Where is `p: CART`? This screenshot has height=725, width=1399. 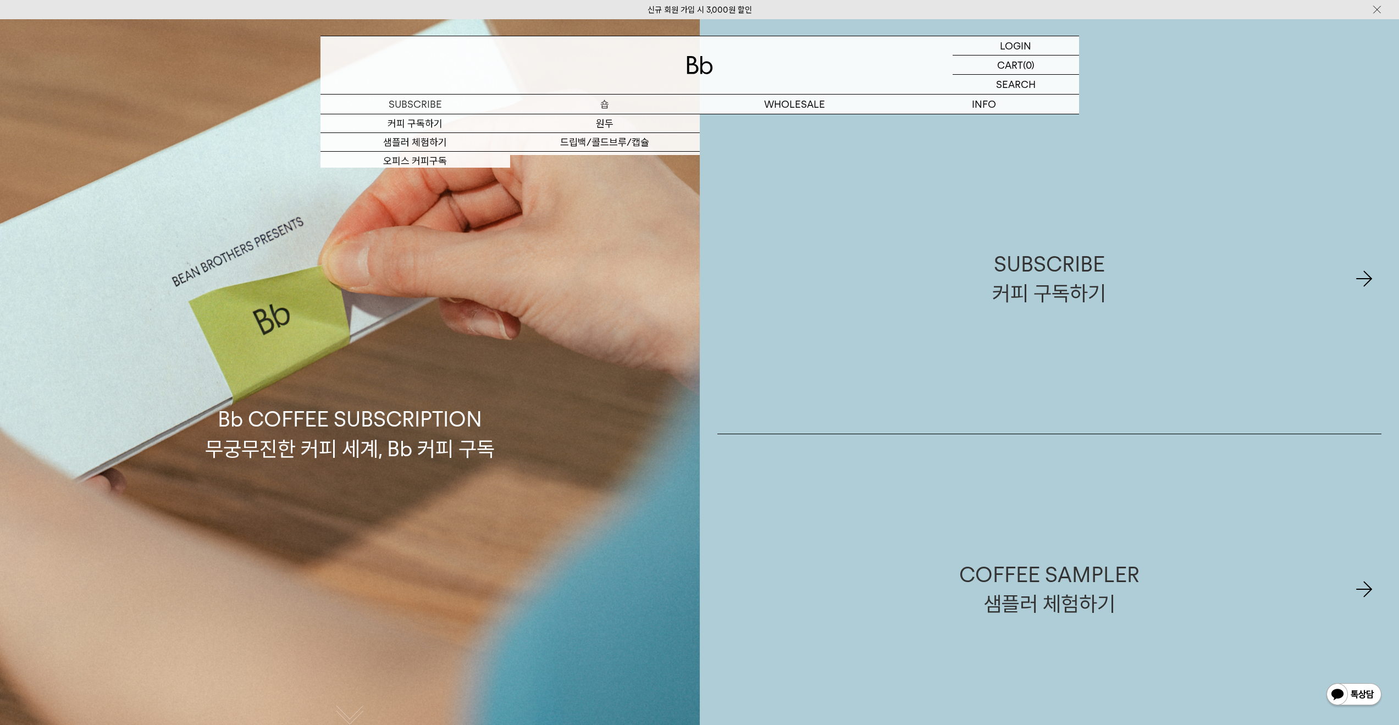 p: CART is located at coordinates (1010, 65).